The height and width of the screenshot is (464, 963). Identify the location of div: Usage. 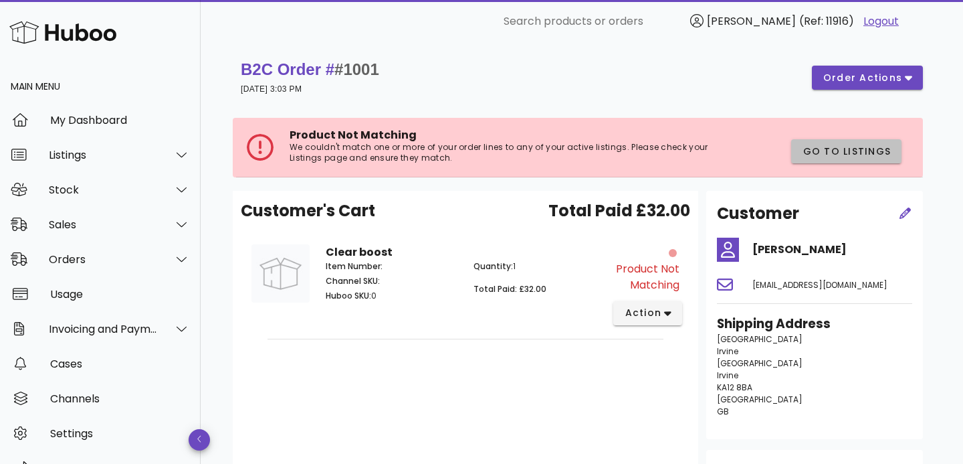
(120, 294).